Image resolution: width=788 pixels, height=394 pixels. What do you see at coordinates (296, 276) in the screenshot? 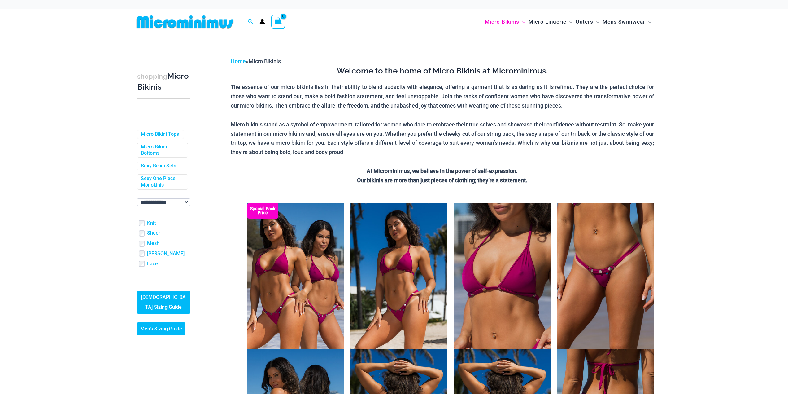
I see `img: Collection Pack F` at bounding box center [296, 276].